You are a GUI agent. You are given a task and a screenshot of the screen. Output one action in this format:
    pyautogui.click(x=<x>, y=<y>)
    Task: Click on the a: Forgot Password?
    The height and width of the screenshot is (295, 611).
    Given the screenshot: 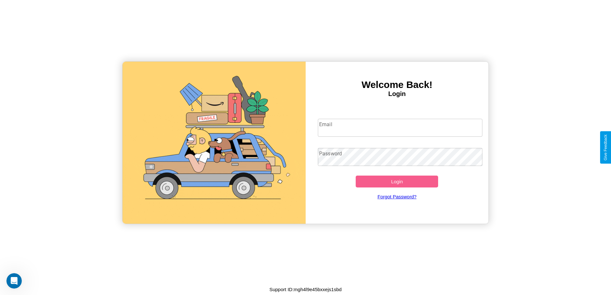 What is the action you would take?
    pyautogui.click(x=397, y=196)
    